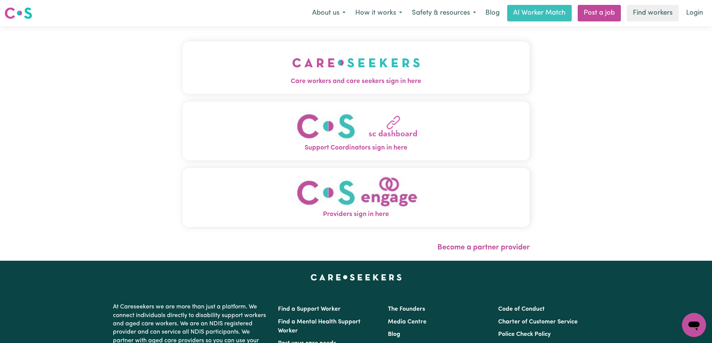  I want to click on button: Support Coordinators sign in here, so click(356, 131).